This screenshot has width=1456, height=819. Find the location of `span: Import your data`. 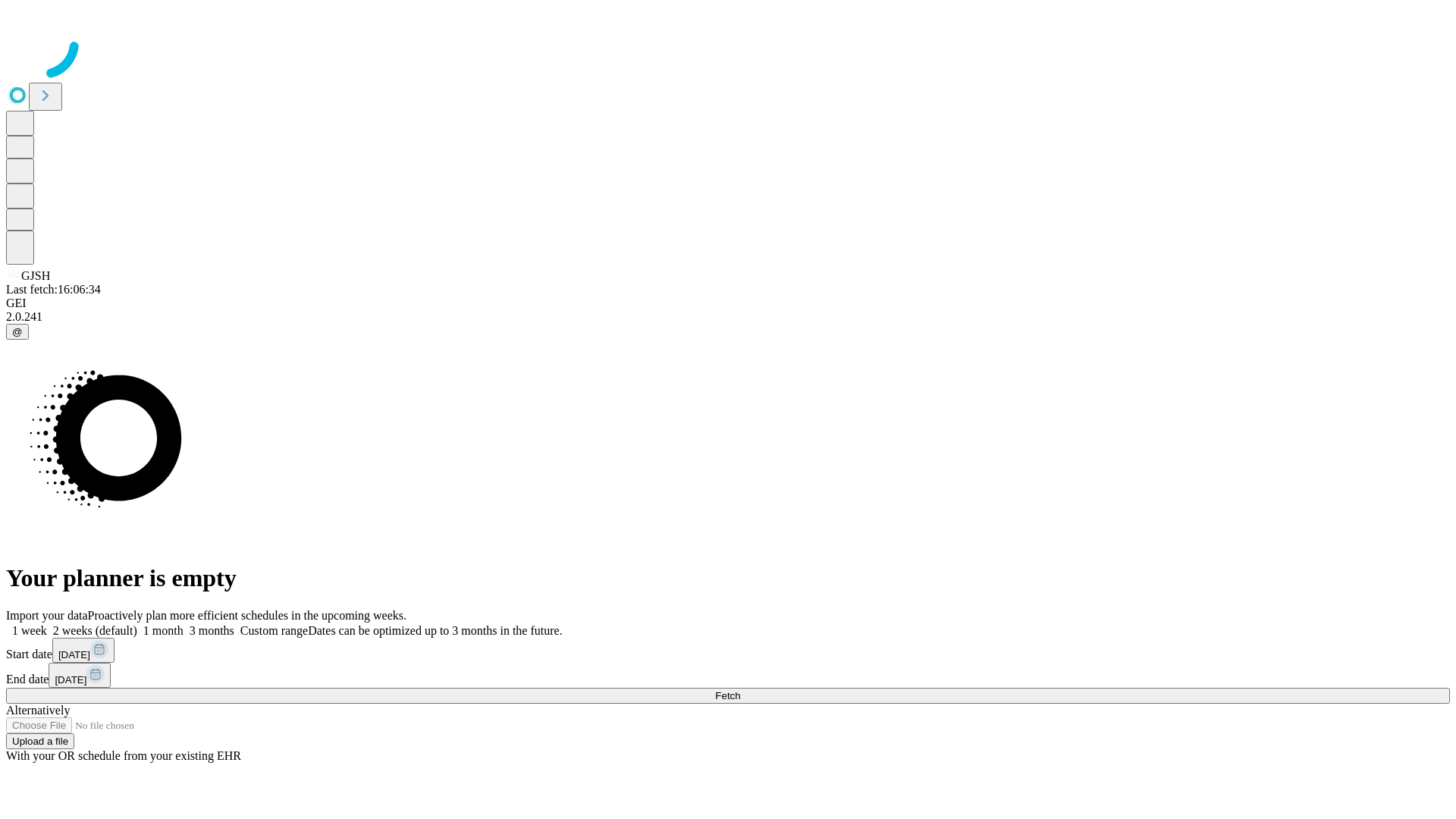

span: Import your data is located at coordinates (47, 615).